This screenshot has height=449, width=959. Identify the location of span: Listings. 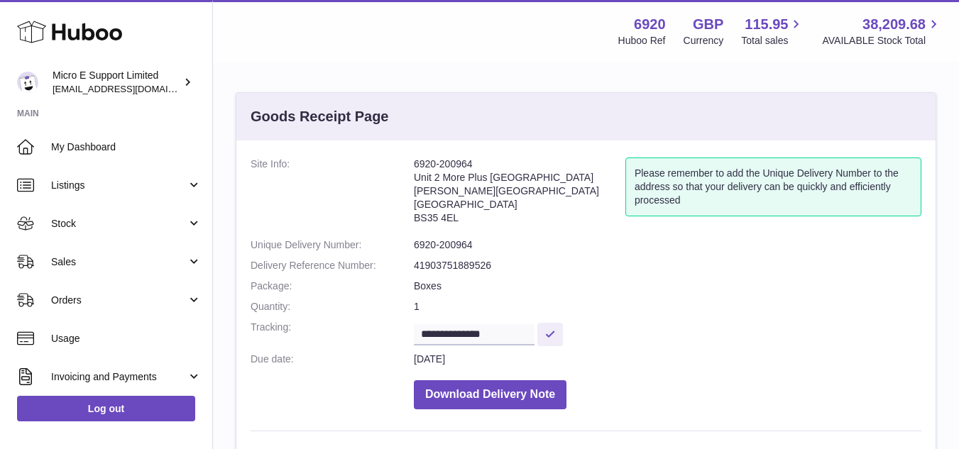
(119, 185).